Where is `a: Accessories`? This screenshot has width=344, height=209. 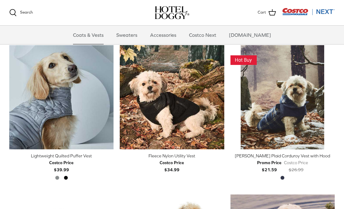 a: Accessories is located at coordinates (163, 35).